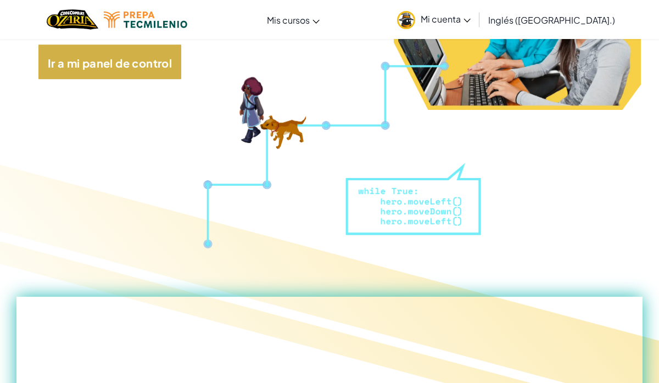  Describe the element at coordinates (293, 20) in the screenshot. I see `a: Mis cursos` at that location.